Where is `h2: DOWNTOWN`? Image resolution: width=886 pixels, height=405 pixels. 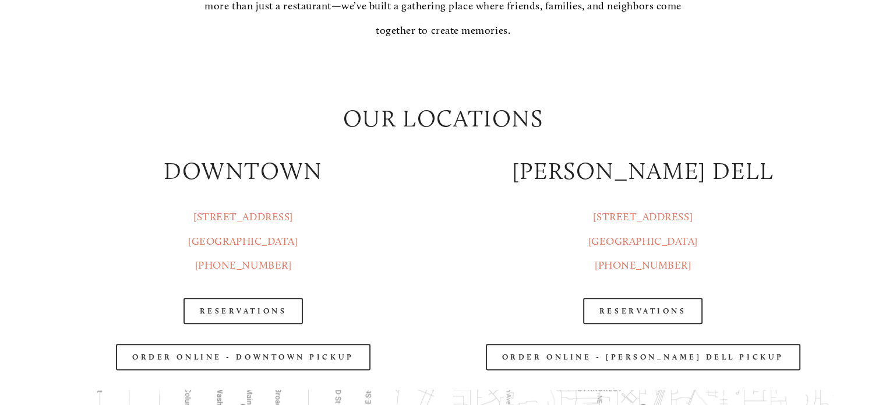 h2: DOWNTOWN is located at coordinates (243, 171).